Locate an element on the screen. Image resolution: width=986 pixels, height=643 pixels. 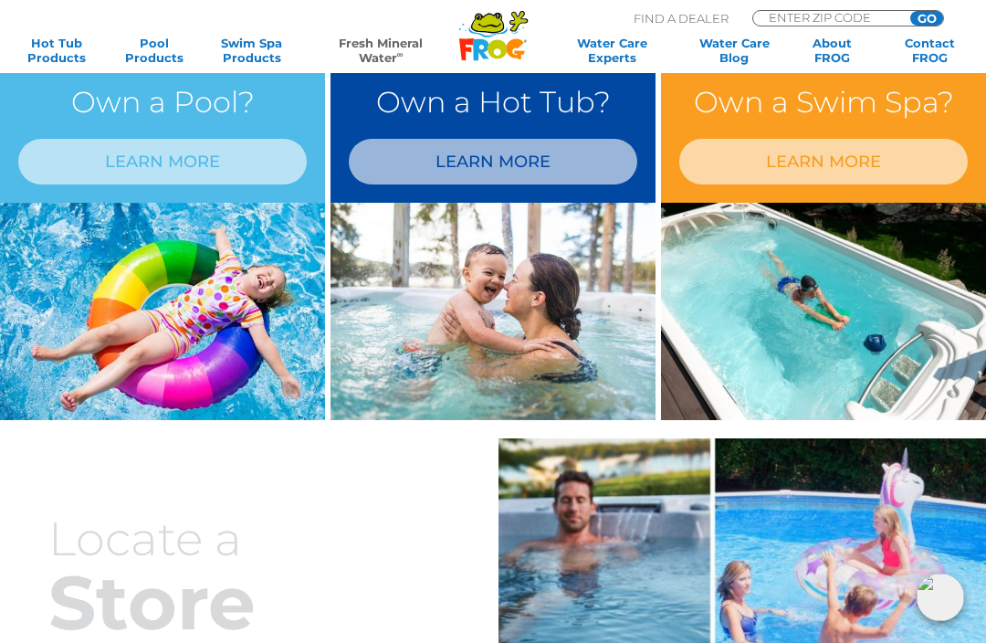
a: Hot TubProducts is located at coordinates (56, 50).